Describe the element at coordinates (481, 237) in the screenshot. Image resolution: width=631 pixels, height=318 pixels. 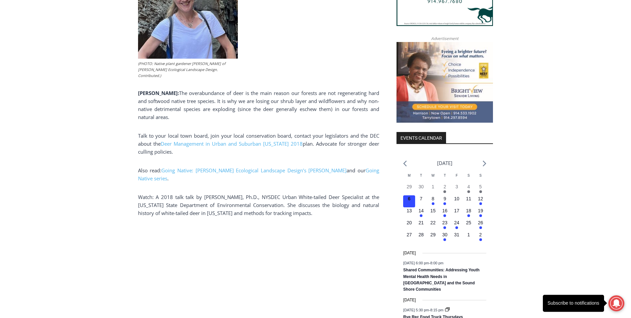
I see `button: 2 Has events` at that location.